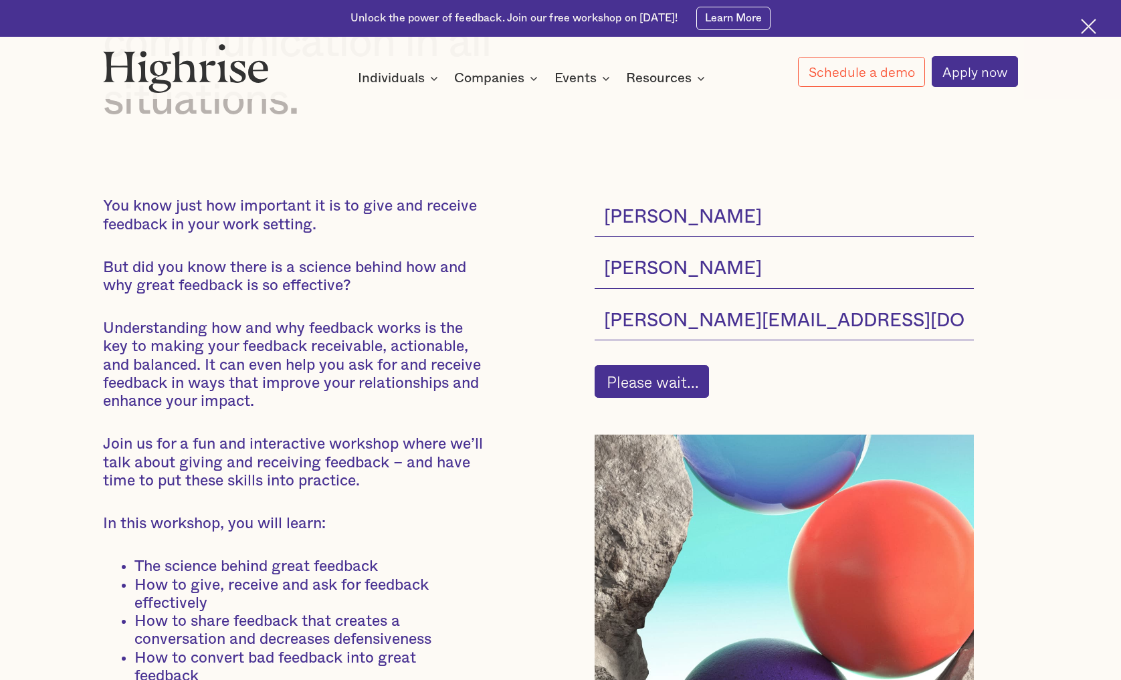 This screenshot has width=1121, height=680. Describe the element at coordinates (784, 217) in the screenshot. I see `input: First name` at that location.